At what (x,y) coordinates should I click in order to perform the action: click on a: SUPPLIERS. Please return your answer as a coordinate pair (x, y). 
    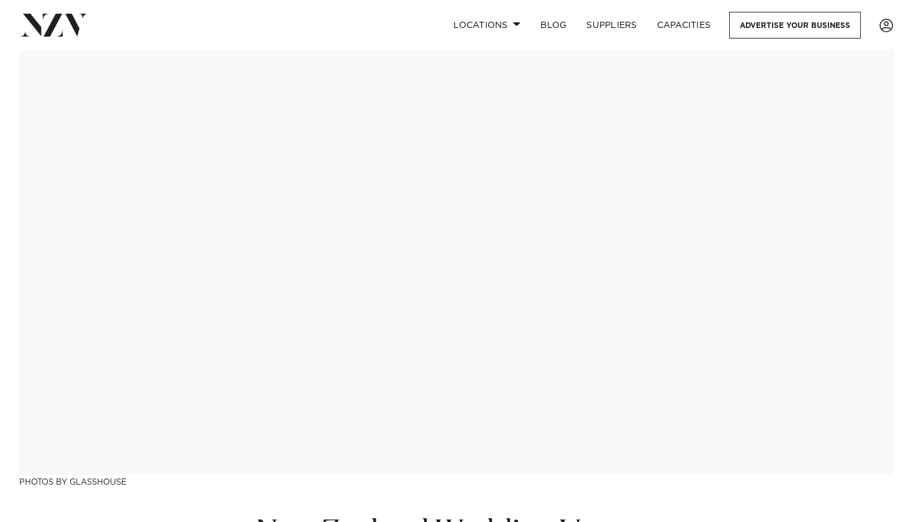
    Looking at the image, I should click on (611, 25).